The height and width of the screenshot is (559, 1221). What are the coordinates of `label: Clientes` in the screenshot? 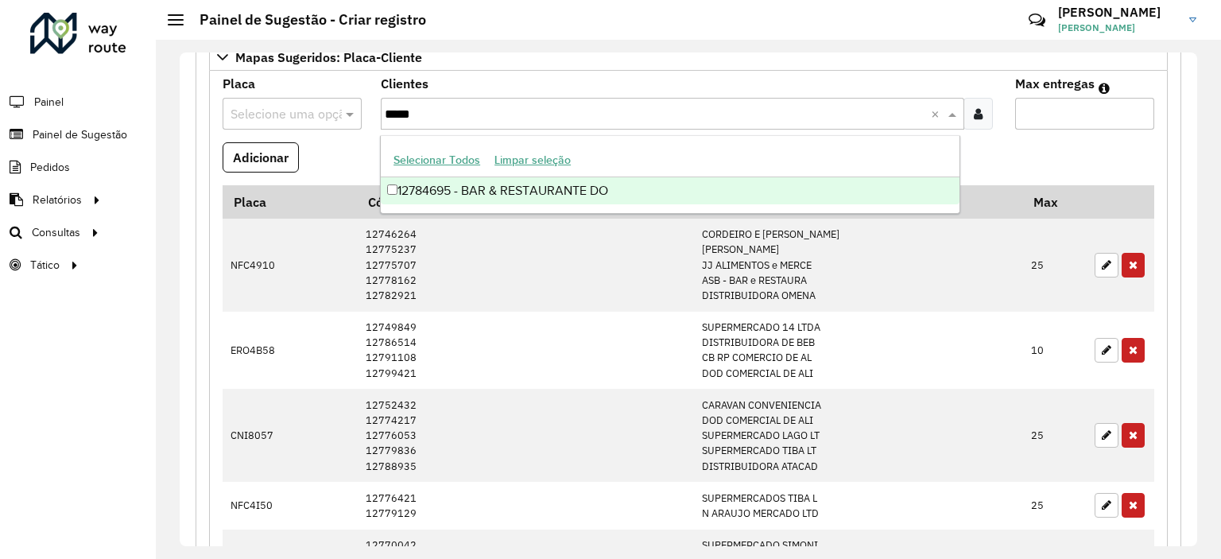 It's located at (405, 83).